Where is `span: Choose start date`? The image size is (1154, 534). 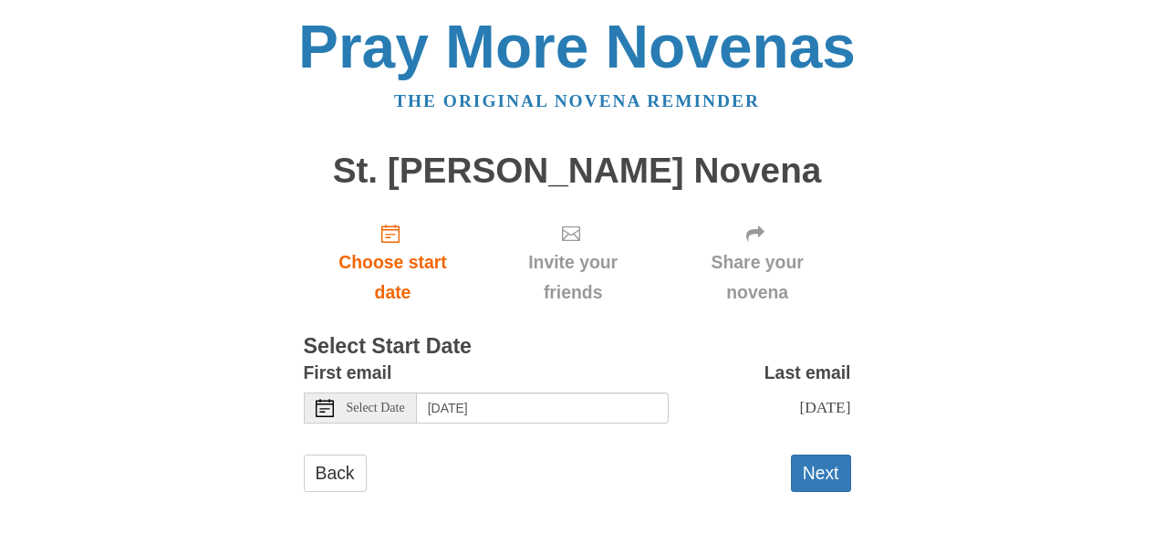 span: Choose start date is located at coordinates (393, 277).